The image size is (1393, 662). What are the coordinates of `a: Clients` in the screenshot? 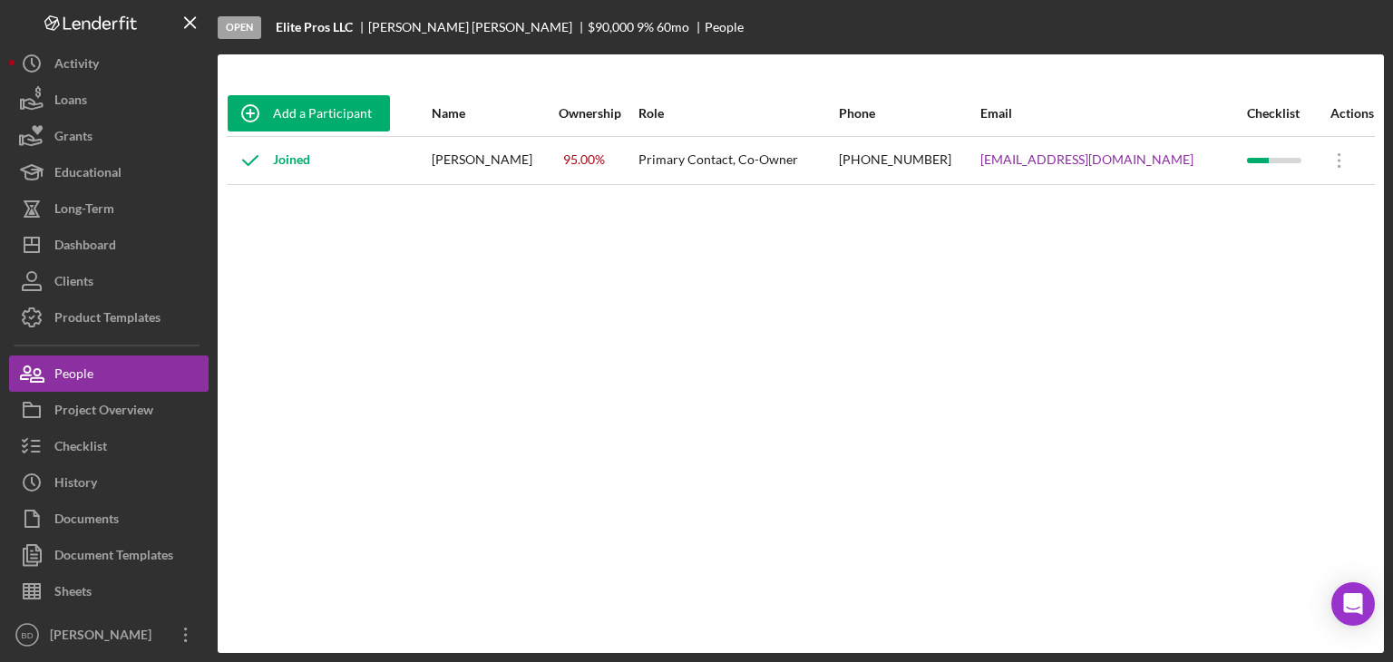 It's located at (109, 281).